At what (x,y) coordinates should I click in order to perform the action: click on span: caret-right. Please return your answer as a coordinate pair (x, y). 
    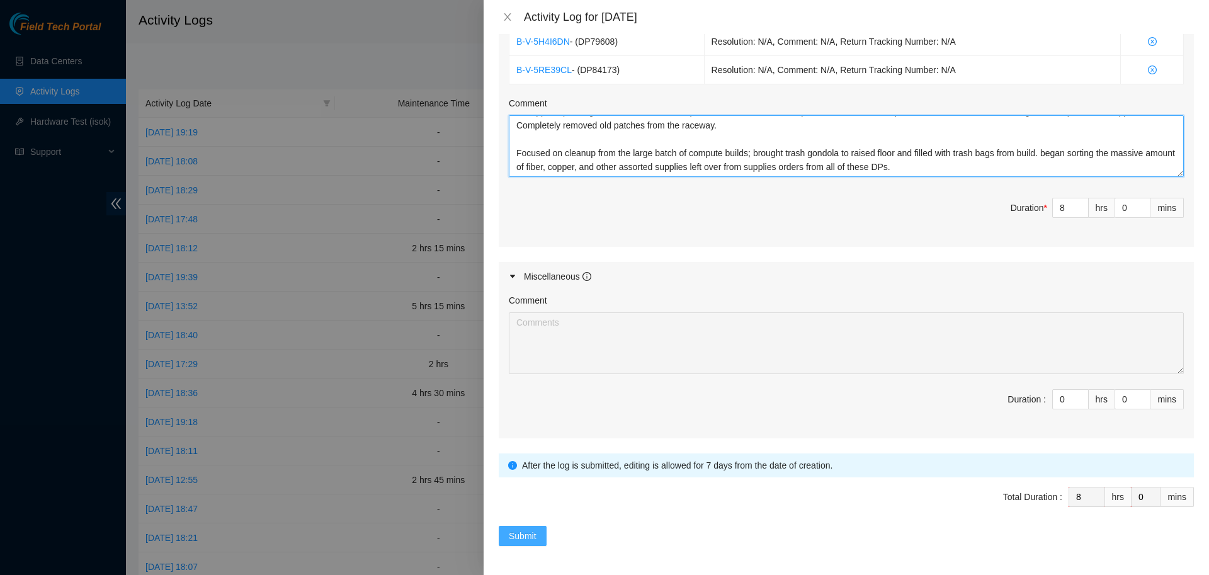
    Looking at the image, I should click on (513, 276).